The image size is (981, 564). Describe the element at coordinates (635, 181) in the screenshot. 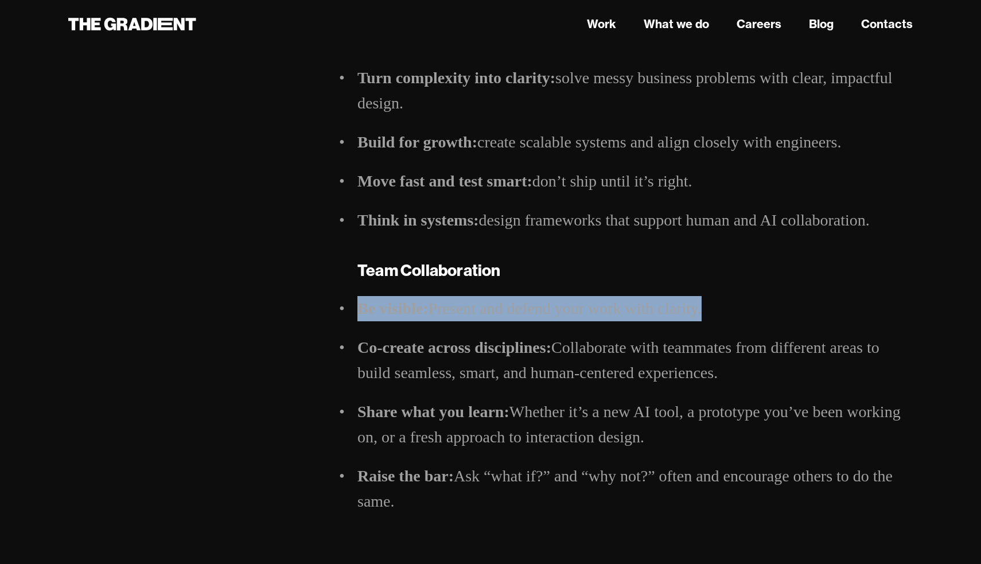

I see `li: don’t ship until it’s right.` at that location.